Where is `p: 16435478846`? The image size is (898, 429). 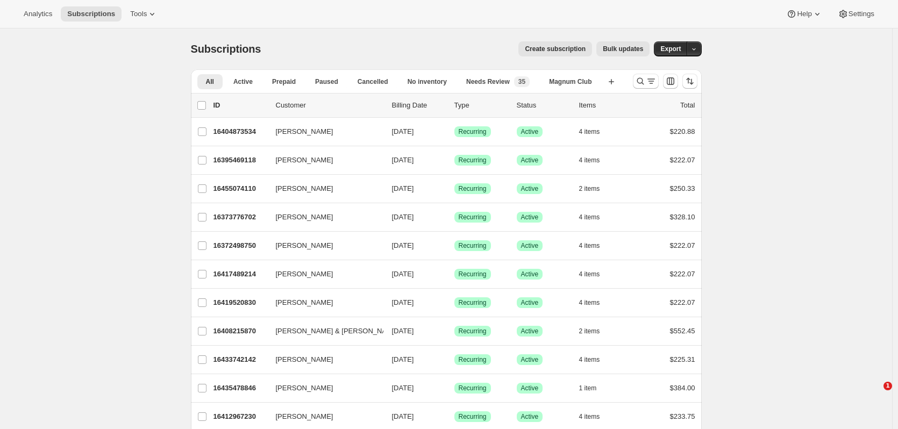 p: 16435478846 is located at coordinates (240, 388).